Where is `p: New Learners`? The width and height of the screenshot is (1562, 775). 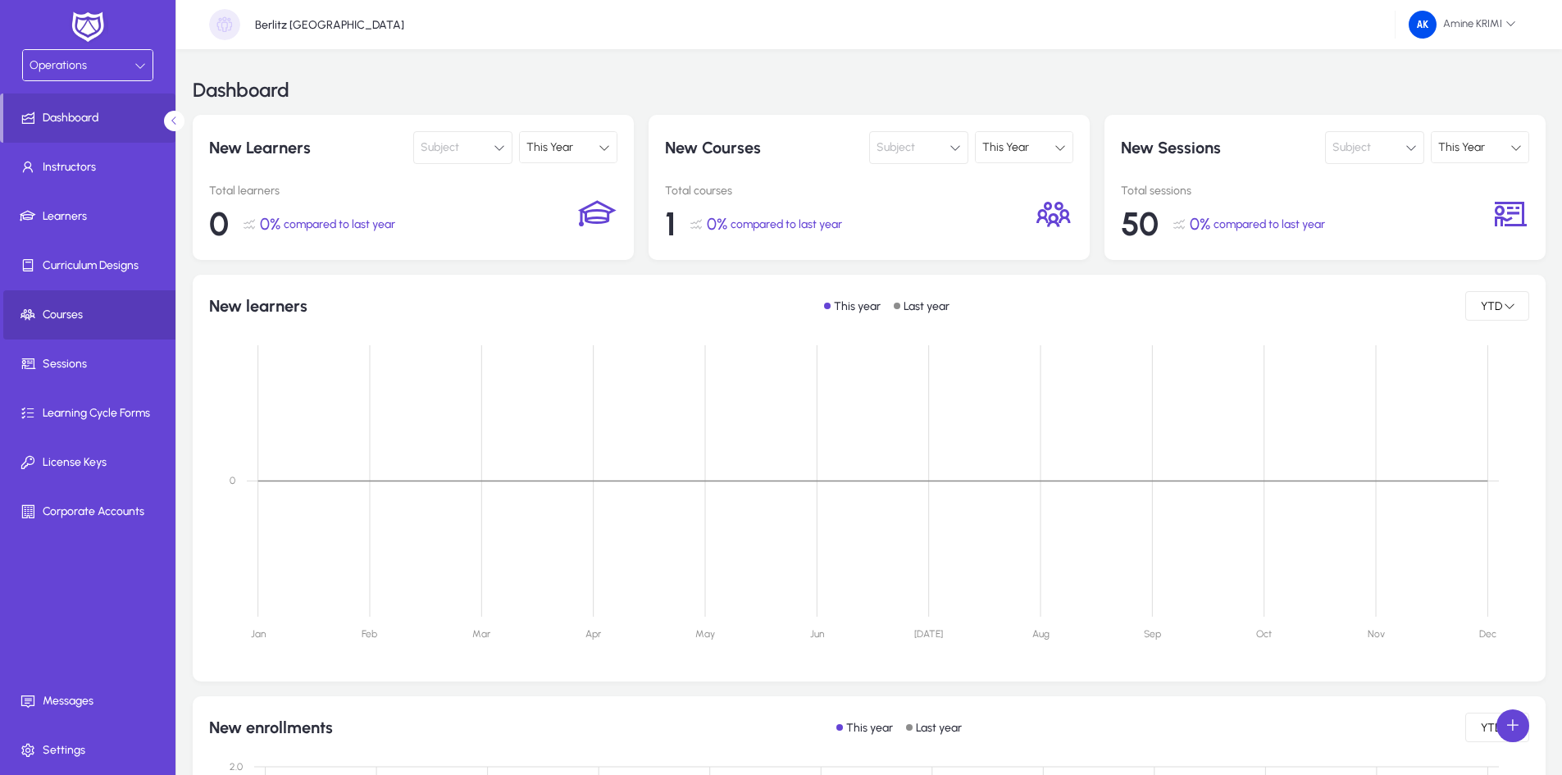 p: New Learners is located at coordinates (307, 148).